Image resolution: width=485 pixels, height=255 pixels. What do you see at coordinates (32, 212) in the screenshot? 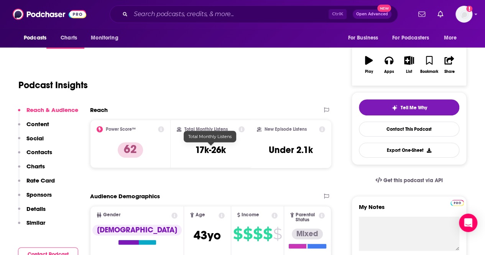
I see `button: Details` at bounding box center [32, 212].